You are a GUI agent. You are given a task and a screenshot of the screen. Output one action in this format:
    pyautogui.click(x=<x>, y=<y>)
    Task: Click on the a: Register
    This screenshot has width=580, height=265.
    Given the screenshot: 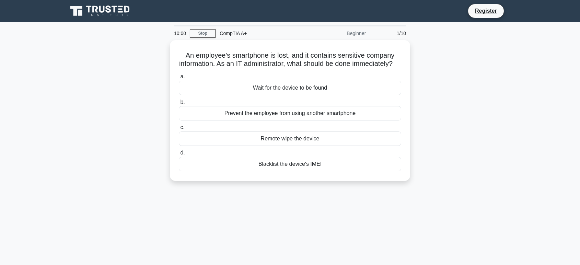 What is the action you would take?
    pyautogui.click(x=486, y=11)
    